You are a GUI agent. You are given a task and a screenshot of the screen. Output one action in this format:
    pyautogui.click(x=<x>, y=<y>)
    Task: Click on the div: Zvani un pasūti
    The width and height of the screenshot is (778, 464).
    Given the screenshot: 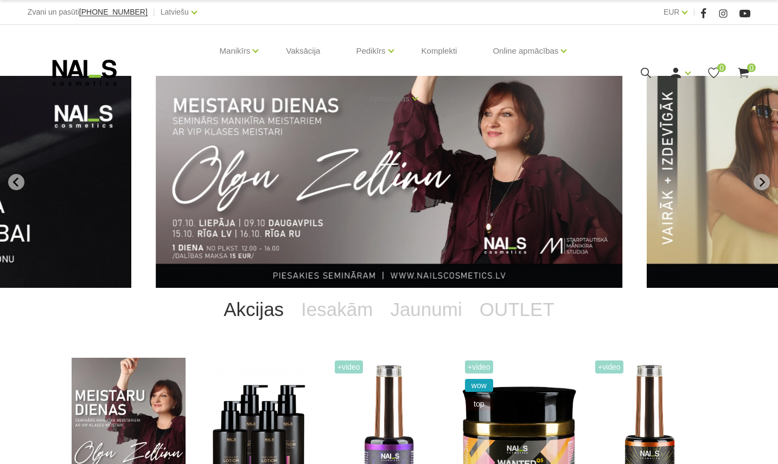 What is the action you would take?
    pyautogui.click(x=87, y=12)
    